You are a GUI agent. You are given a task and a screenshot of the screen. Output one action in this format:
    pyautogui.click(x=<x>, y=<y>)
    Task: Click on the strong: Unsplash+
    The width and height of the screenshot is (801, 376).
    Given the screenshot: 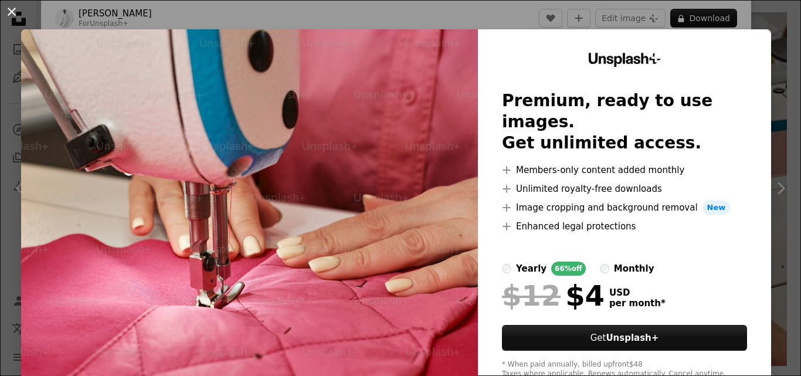 What is the action you would take?
    pyautogui.click(x=632, y=338)
    